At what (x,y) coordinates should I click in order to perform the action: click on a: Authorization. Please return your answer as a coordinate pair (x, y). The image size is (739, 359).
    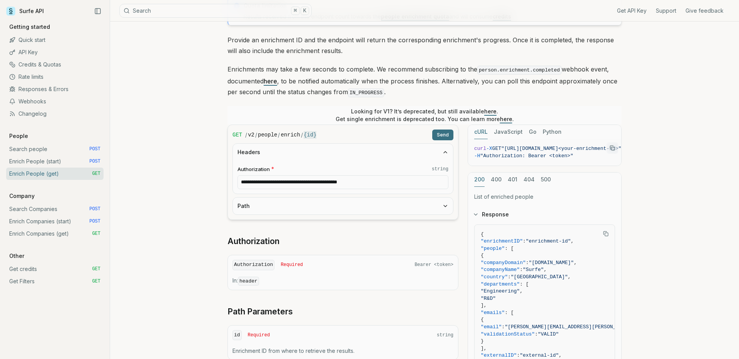
    Looking at the image, I should click on (253, 242).